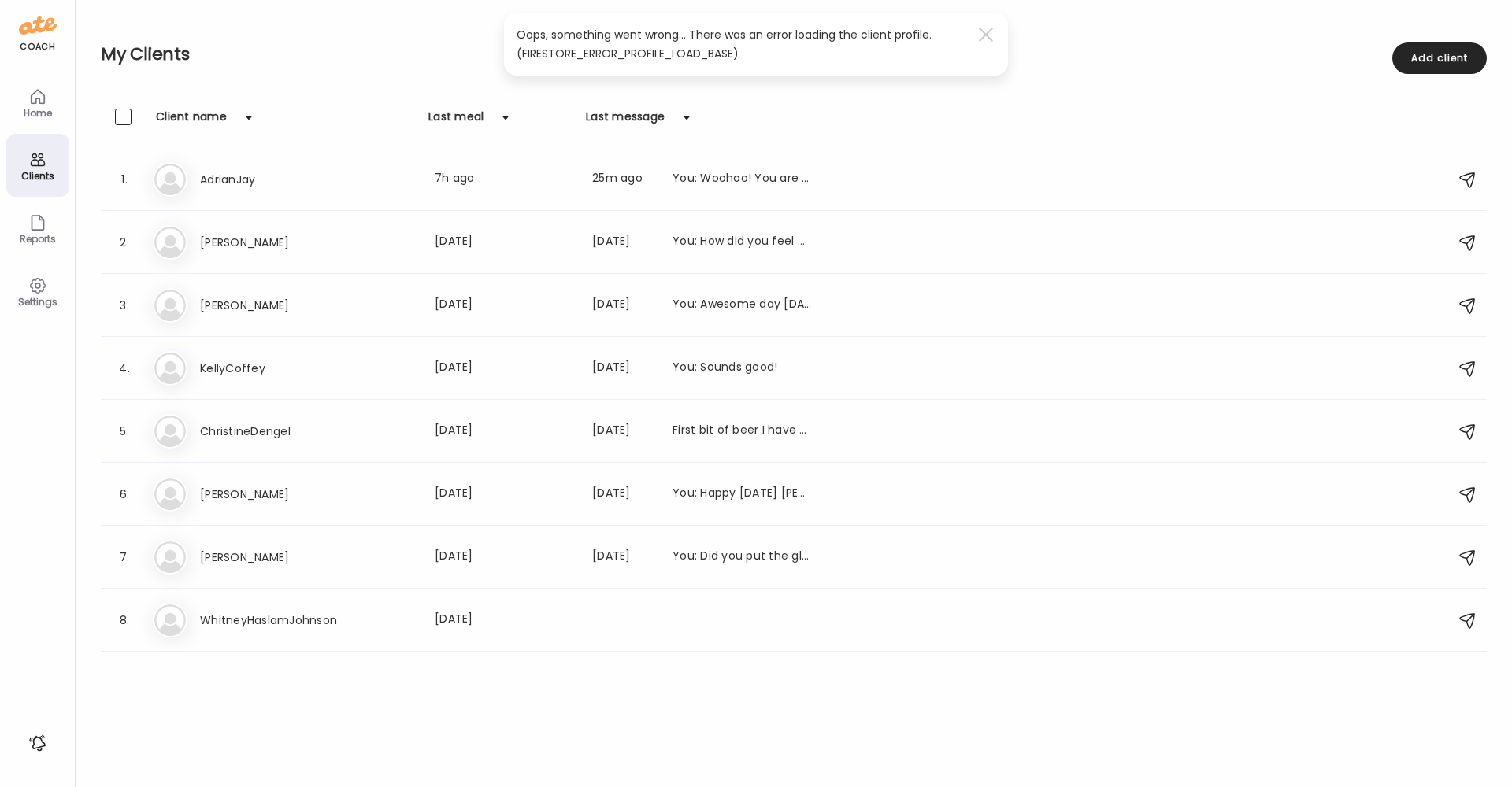 This screenshot has height=787, width=1512. What do you see at coordinates (742, 369) in the screenshot?
I see `div: You: Sounds good!` at bounding box center [742, 369].